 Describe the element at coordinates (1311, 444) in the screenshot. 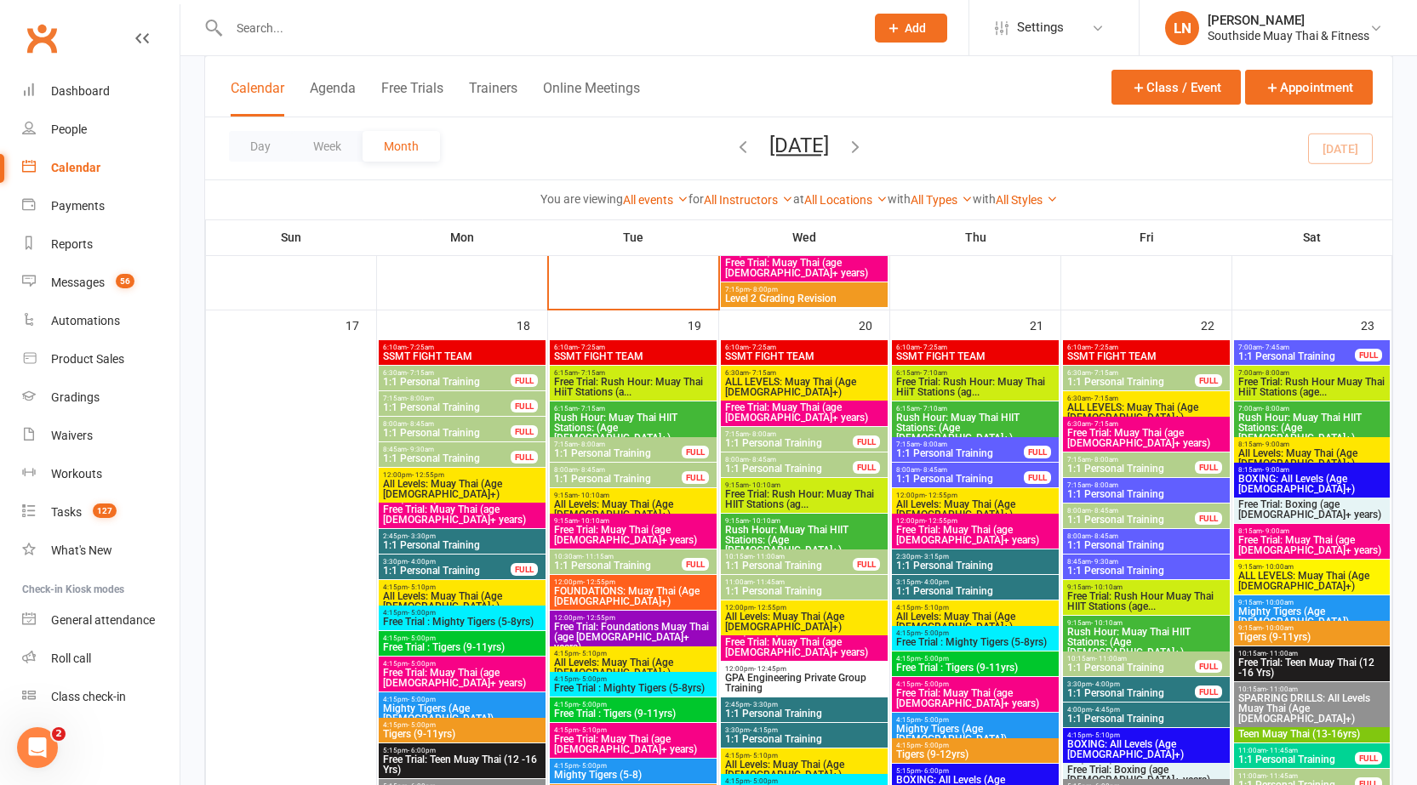

I see `span: 8:15am` at that location.